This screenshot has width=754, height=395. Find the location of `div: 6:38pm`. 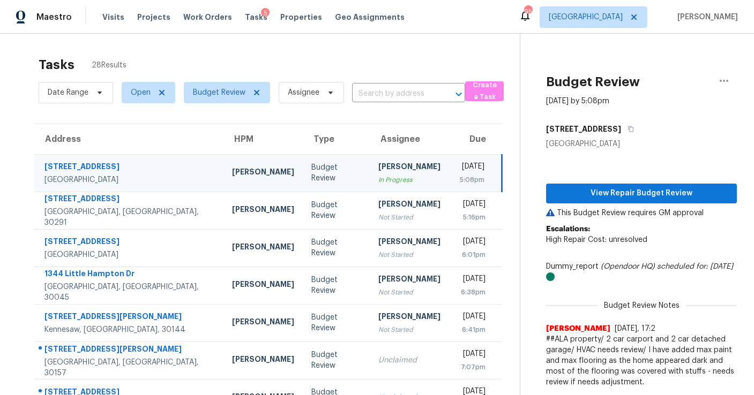

div: 6:38pm is located at coordinates (471, 292).